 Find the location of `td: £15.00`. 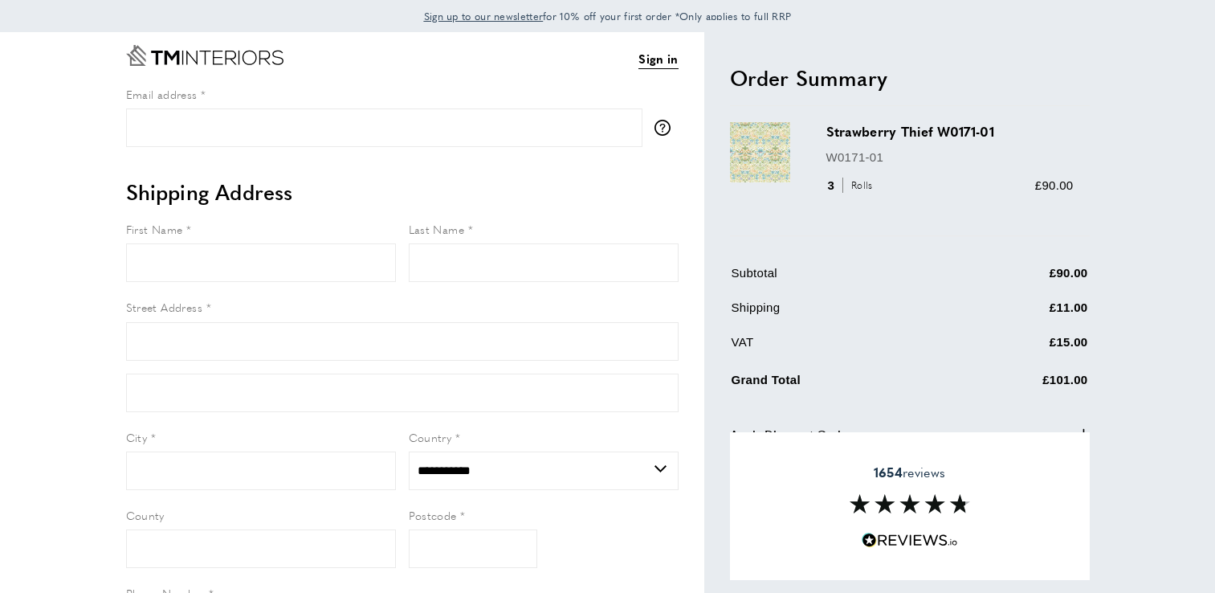

td: £15.00 is located at coordinates (1017, 348).